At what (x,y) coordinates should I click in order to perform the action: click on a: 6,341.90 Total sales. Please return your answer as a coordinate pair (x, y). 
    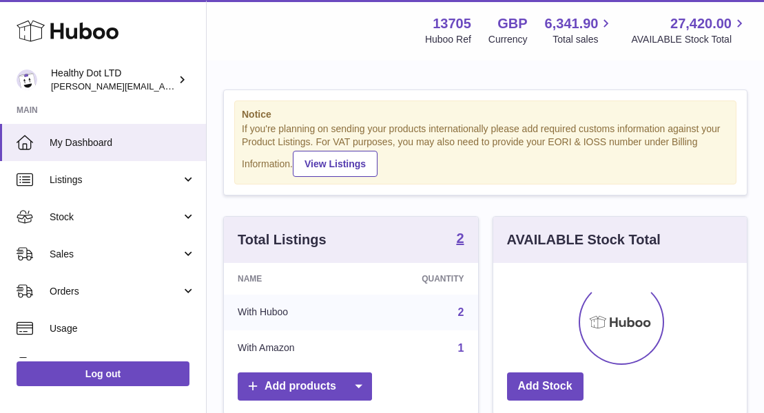
    Looking at the image, I should click on (579, 30).